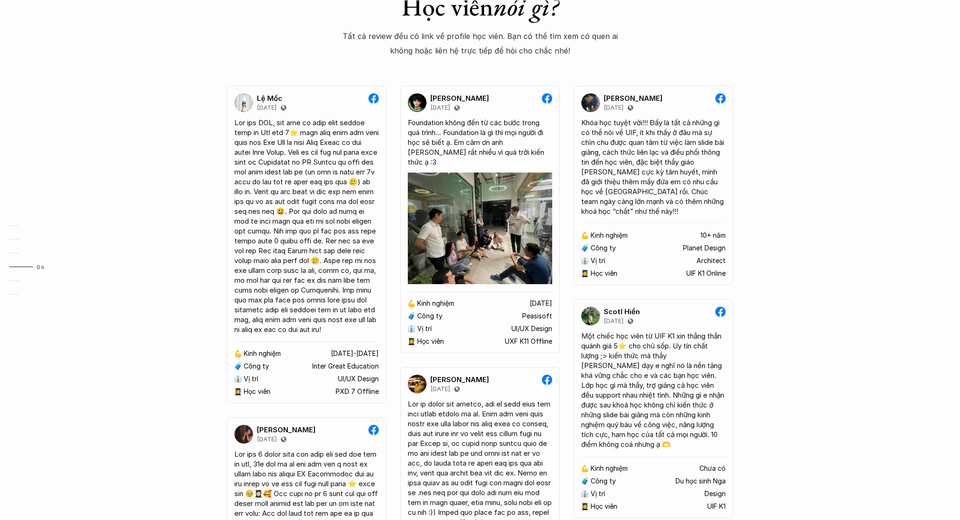 Image resolution: width=960 pixels, height=520 pixels. Describe the element at coordinates (269, 98) in the screenshot. I see `p: Lệ Mốc` at that location.